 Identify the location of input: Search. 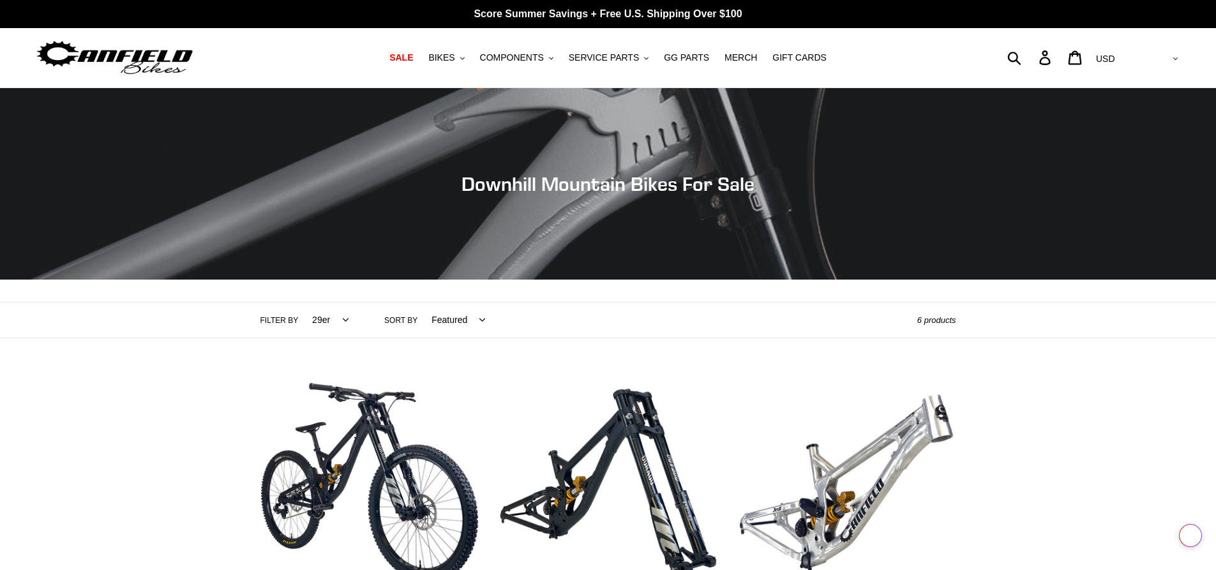
(1030, 57).